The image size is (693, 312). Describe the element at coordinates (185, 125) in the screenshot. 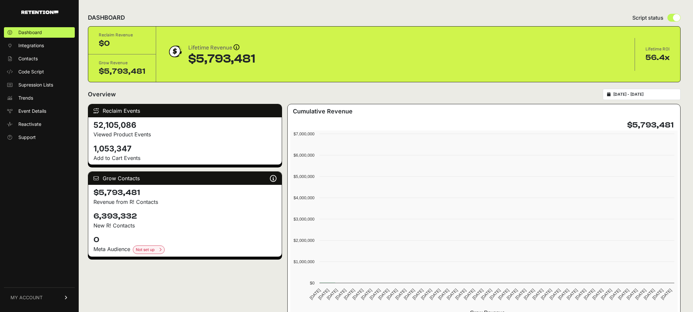

I see `h4: 52,105,086` at that location.